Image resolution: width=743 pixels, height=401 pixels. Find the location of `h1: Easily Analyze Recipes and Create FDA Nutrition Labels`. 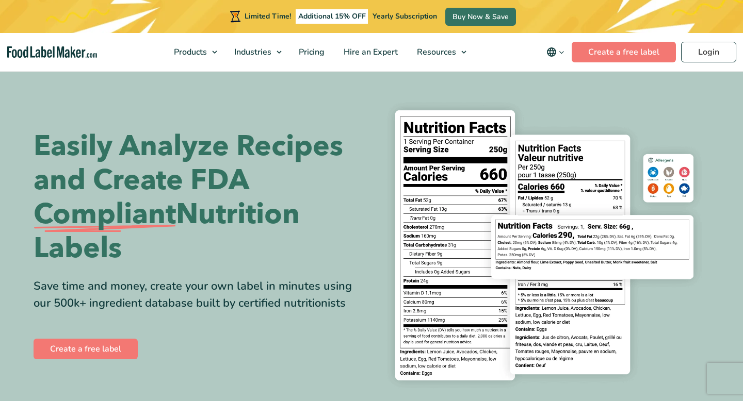

h1: Easily Analyze Recipes and Create FDA Nutrition Labels is located at coordinates (199, 198).